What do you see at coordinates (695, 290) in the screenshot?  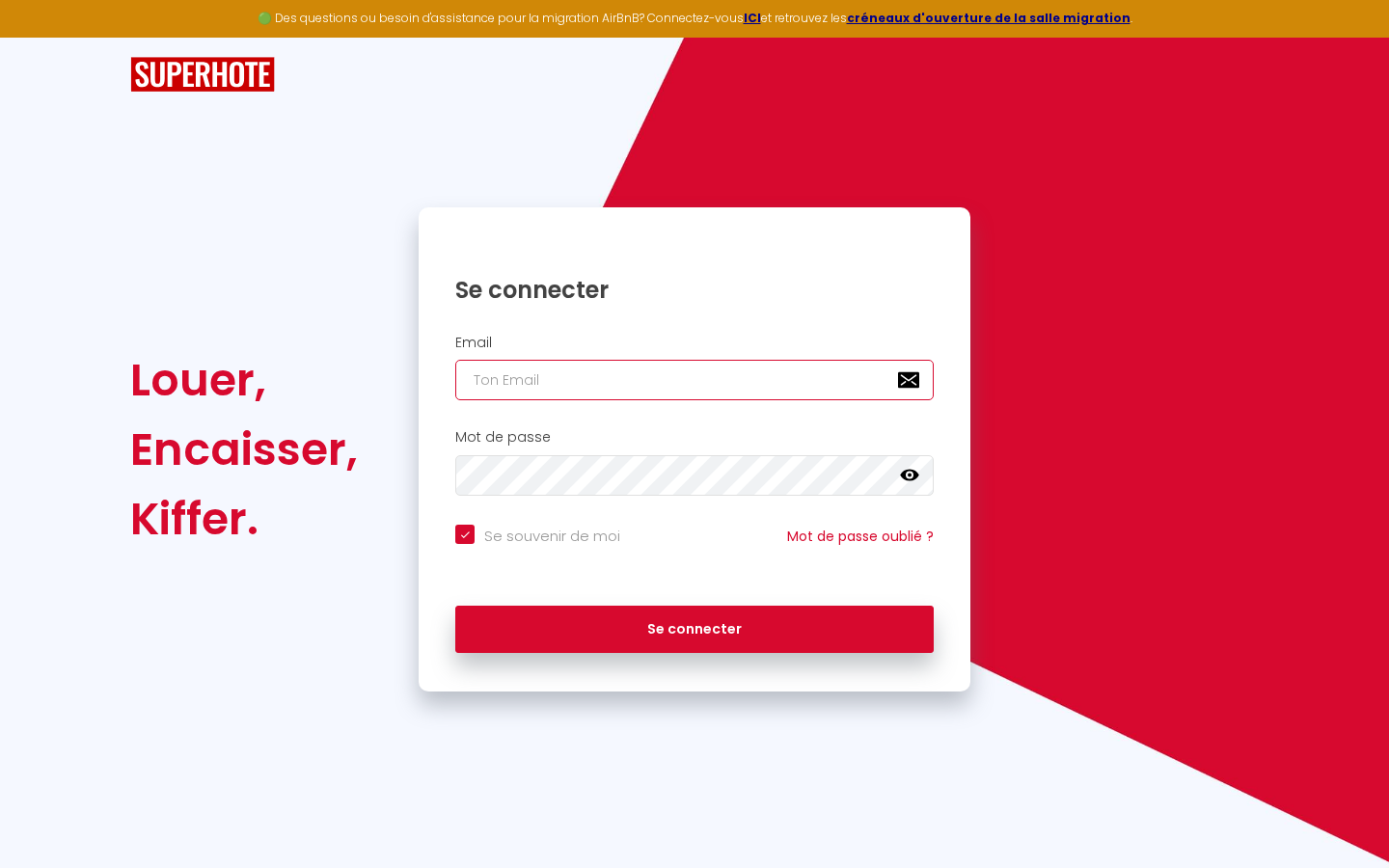 I see `h1: Se connecter` at bounding box center [695, 290].